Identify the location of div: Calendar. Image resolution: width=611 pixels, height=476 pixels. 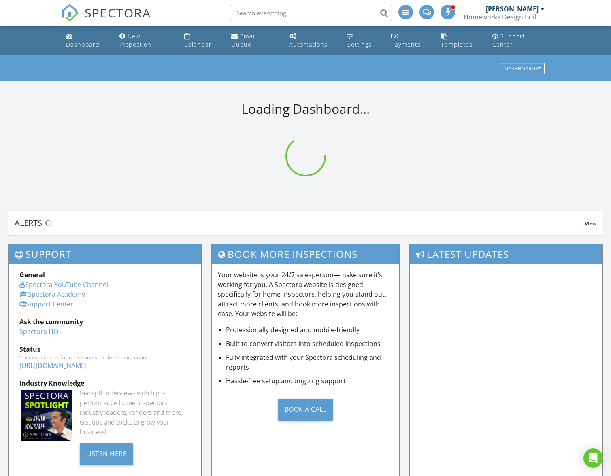
(198, 44).